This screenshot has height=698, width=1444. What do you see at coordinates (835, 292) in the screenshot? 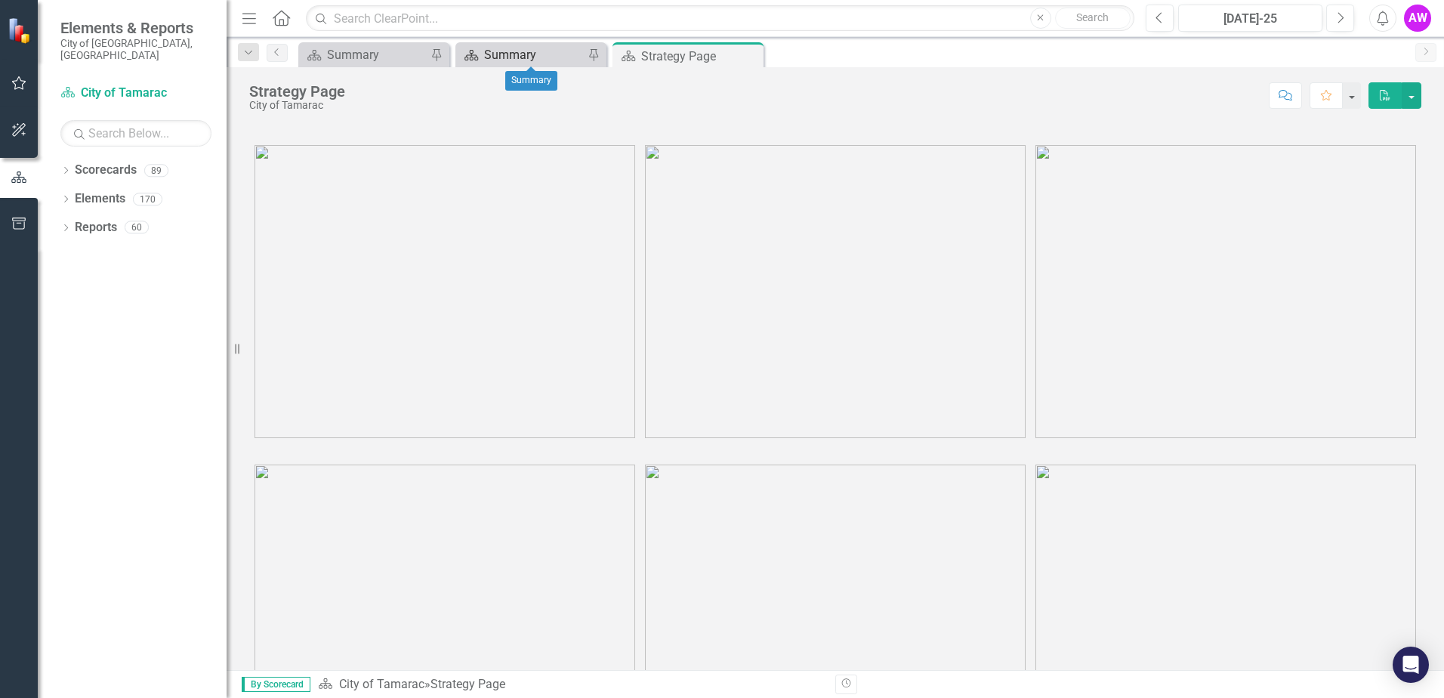
I see `img: tamarac2%20v3.png` at bounding box center [835, 292].